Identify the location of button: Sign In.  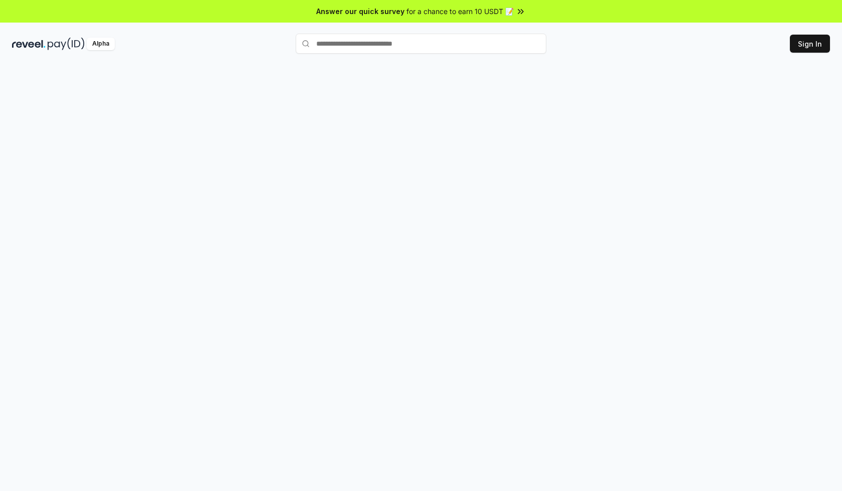
(810, 44).